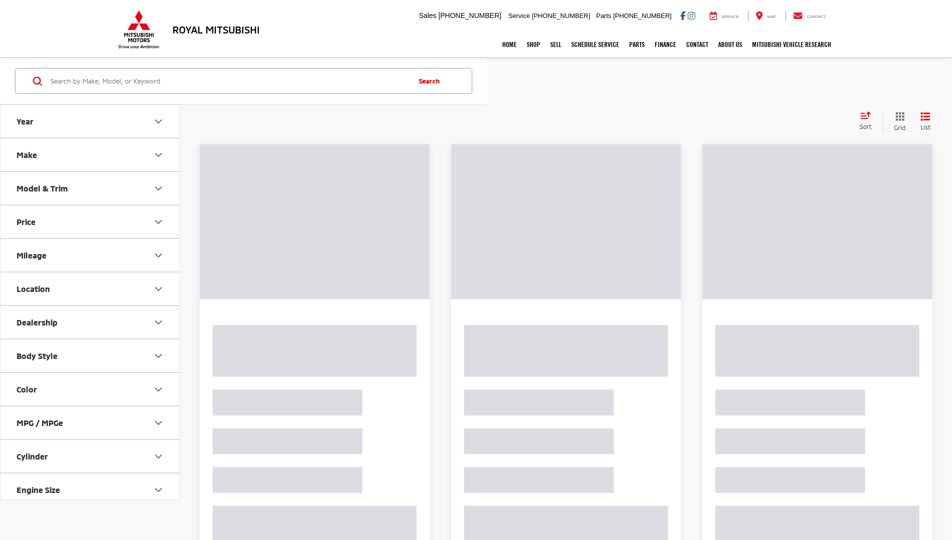 Image resolution: width=952 pixels, height=540 pixels. What do you see at coordinates (90, 456) in the screenshot?
I see `button: CylinderCylinder` at bounding box center [90, 456].